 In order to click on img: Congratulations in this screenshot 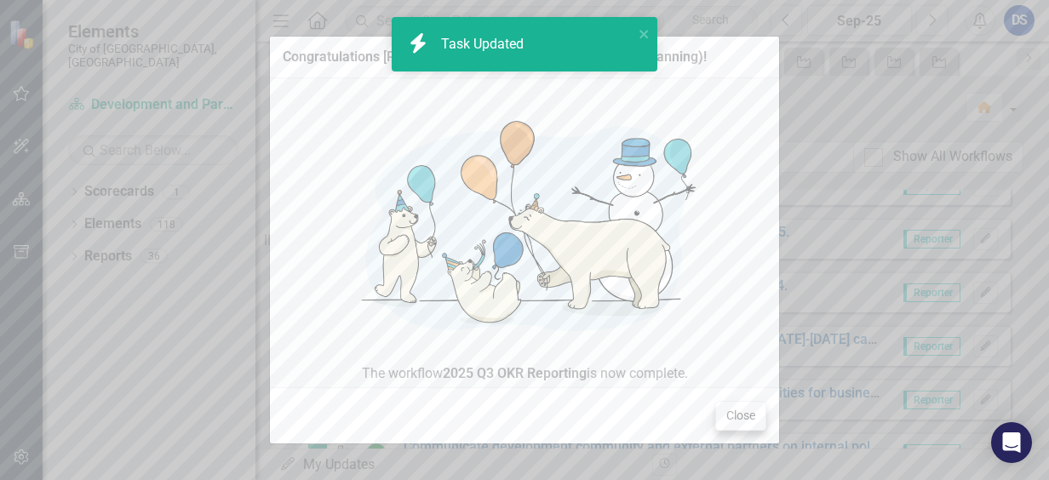, I will do `click(525, 227)`.